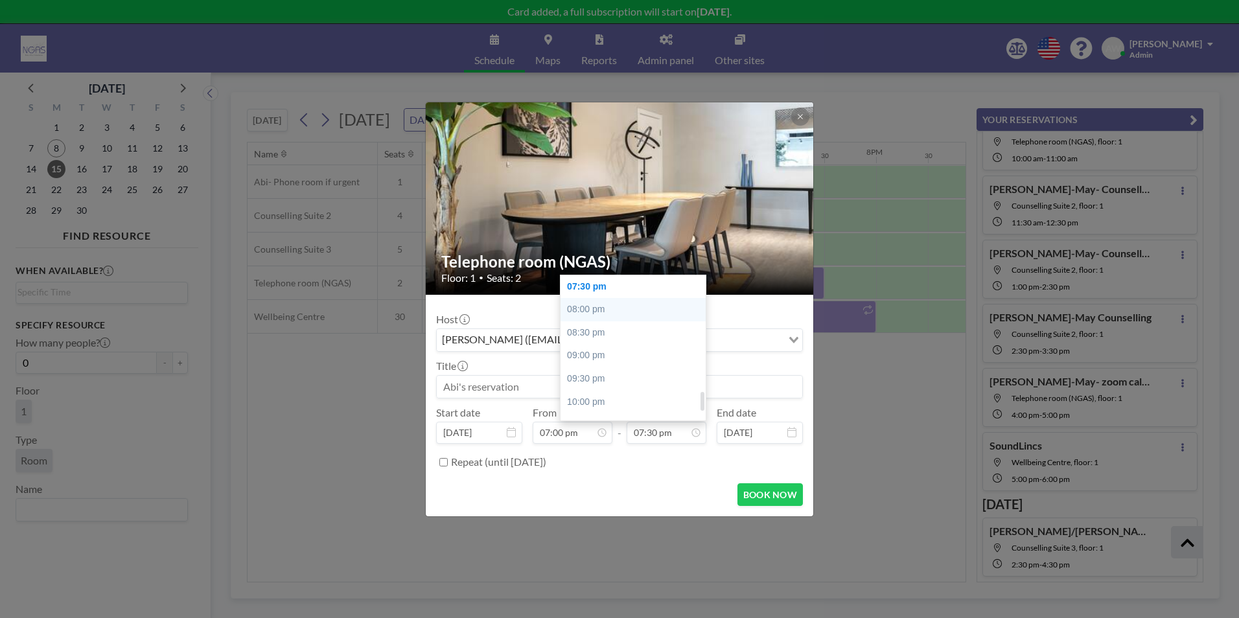 The width and height of the screenshot is (1239, 618). What do you see at coordinates (458, 413) in the screenshot?
I see `label: Start date` at bounding box center [458, 413].